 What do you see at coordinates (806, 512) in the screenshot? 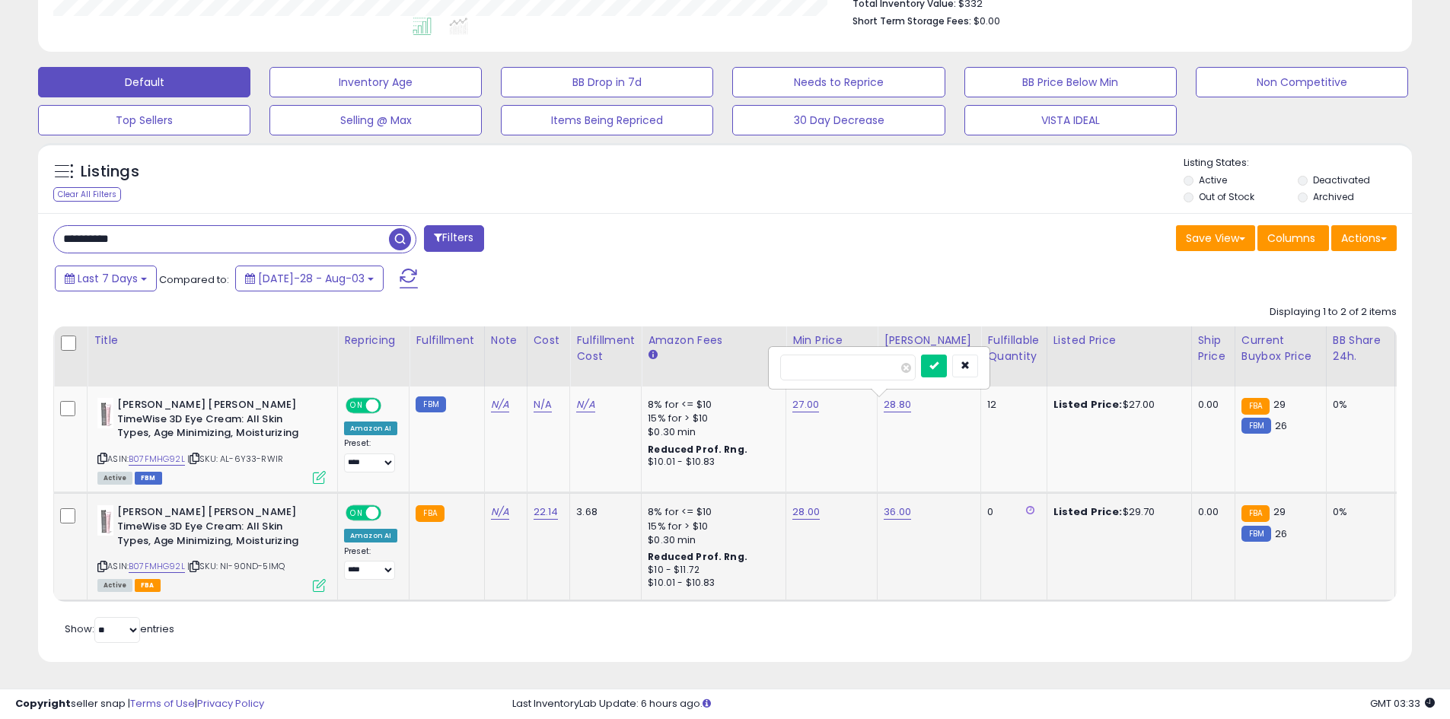
I see `a: 28.00` at bounding box center [806, 512].